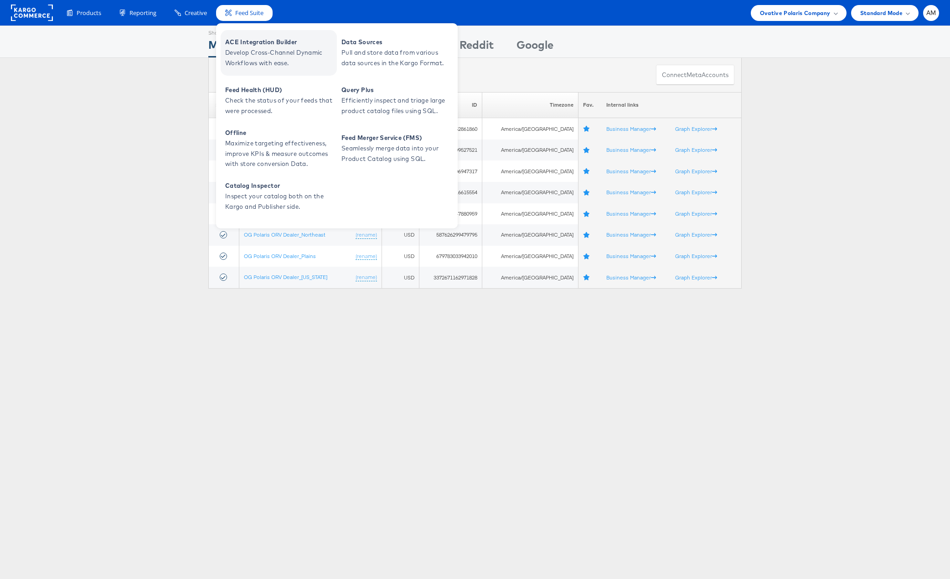 The height and width of the screenshot is (579, 950). Describe the element at coordinates (249, 13) in the screenshot. I see `span: Feed Suite` at that location.